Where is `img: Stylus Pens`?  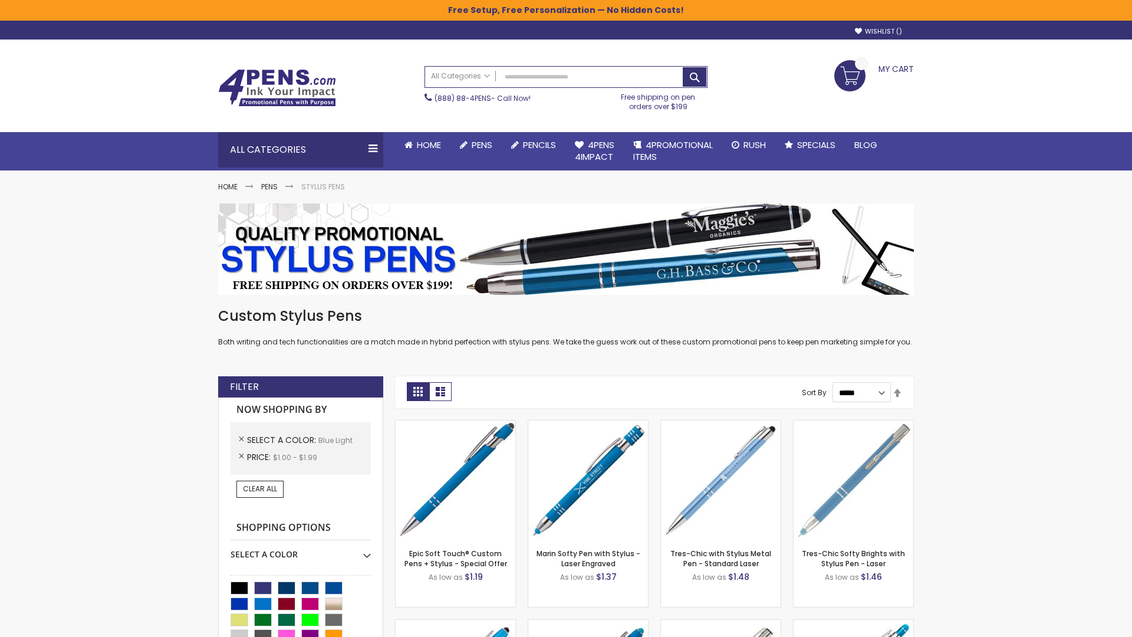 img: Stylus Pens is located at coordinates (566, 249).